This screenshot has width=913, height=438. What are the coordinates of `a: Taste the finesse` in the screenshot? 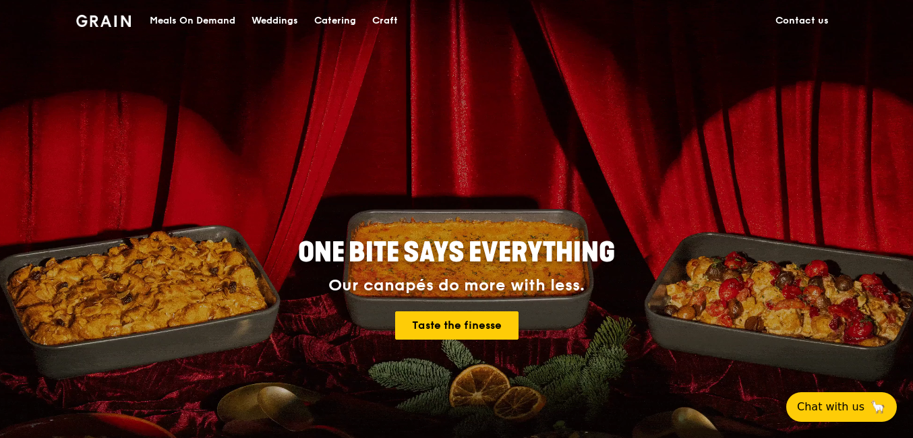 It's located at (456, 326).